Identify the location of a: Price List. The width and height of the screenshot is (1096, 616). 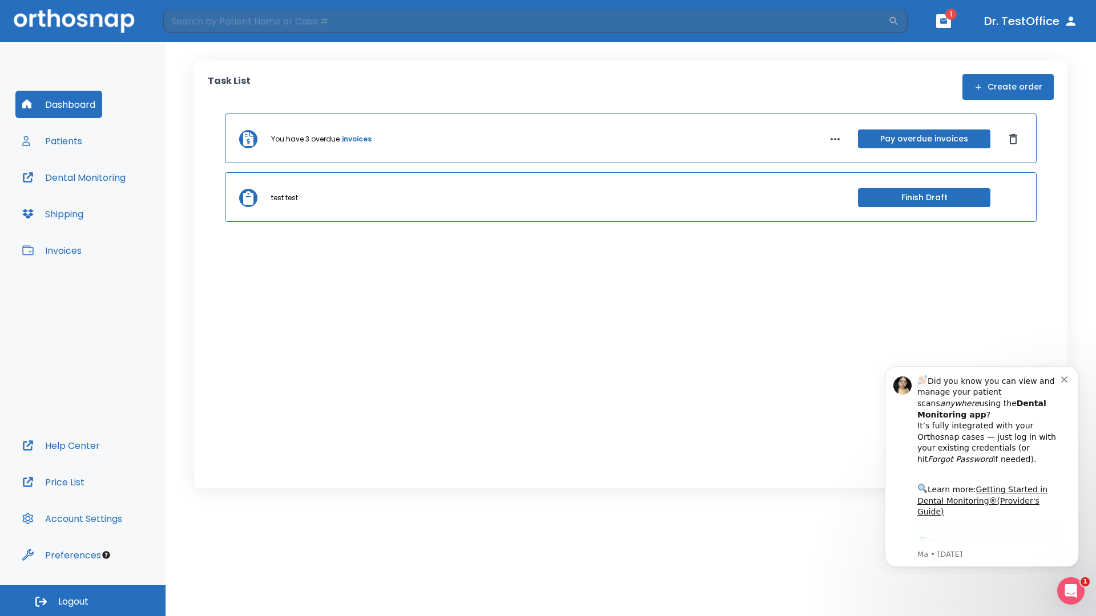
(53, 482).